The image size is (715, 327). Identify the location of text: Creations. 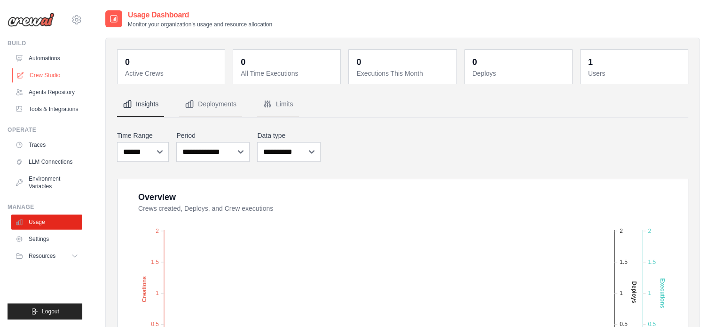
(144, 289).